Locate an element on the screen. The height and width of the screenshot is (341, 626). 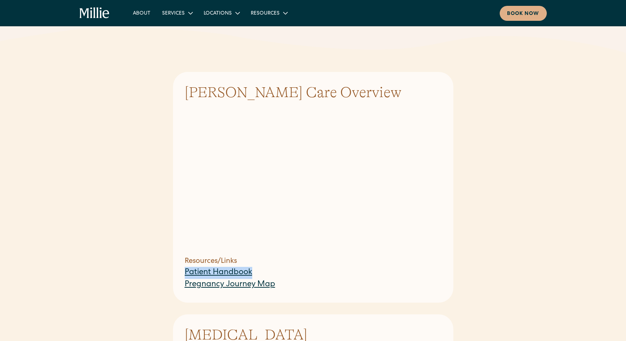
a: Book now is located at coordinates (523, 13).